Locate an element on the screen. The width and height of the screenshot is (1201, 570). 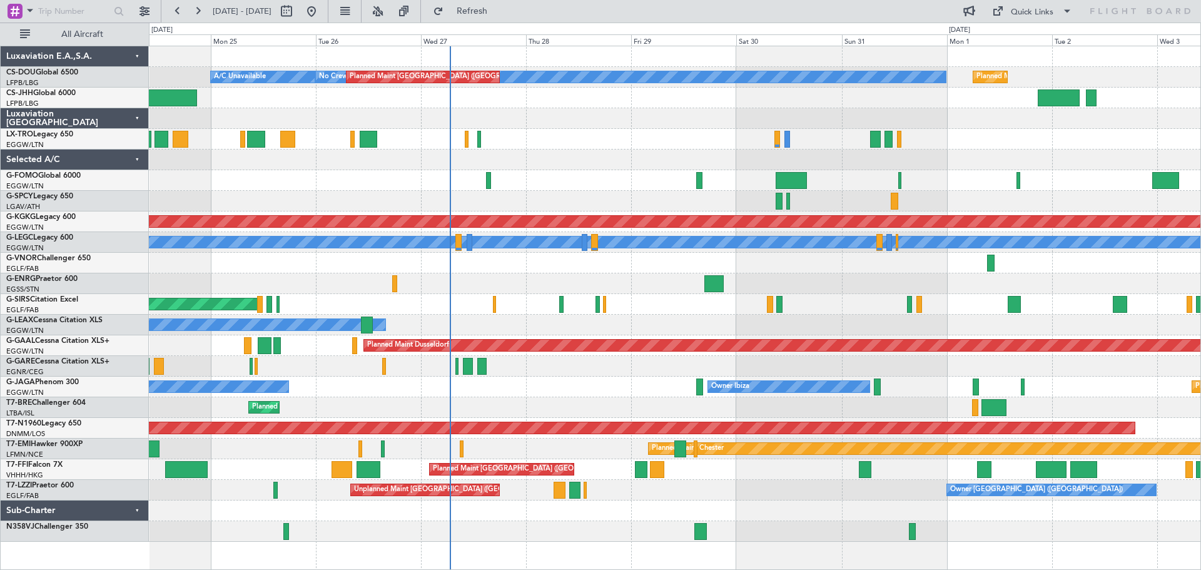
span: T7-N1960 is located at coordinates (24, 424).